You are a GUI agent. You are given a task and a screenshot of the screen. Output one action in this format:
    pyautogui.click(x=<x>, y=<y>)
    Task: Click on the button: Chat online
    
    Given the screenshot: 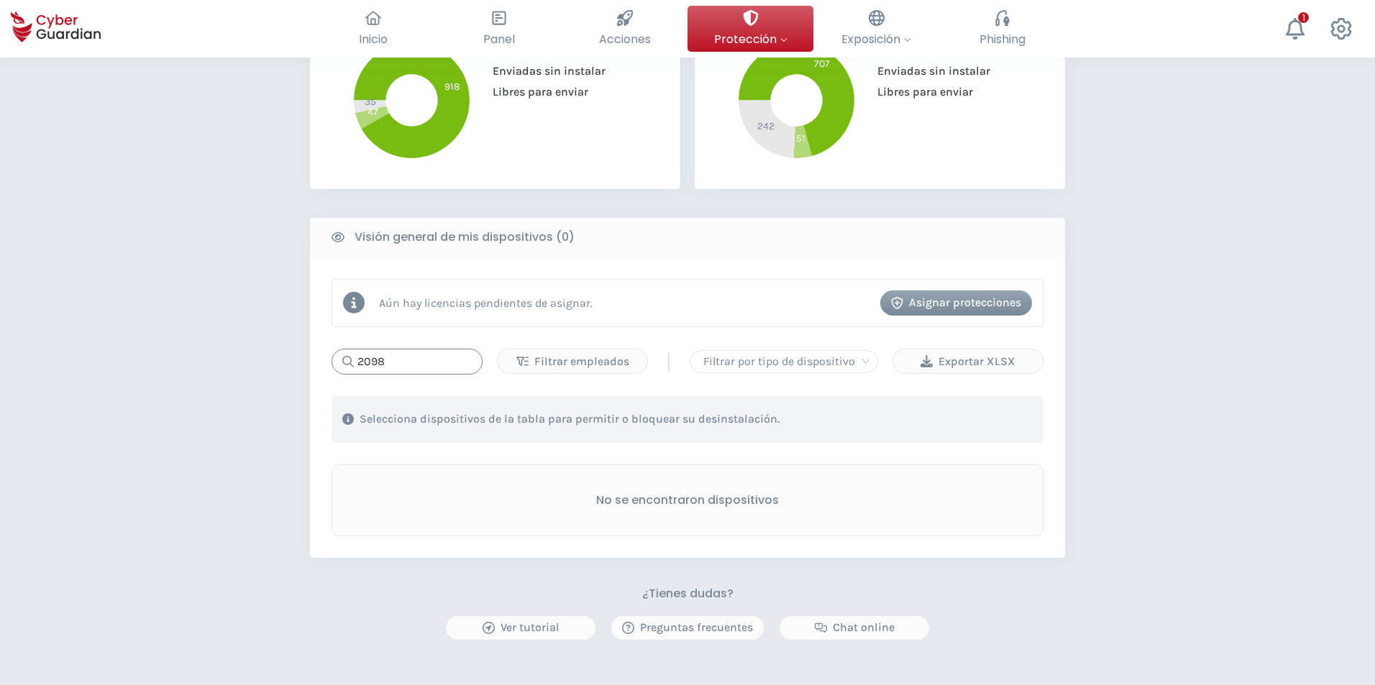 What is the action you would take?
    pyautogui.click(x=854, y=628)
    